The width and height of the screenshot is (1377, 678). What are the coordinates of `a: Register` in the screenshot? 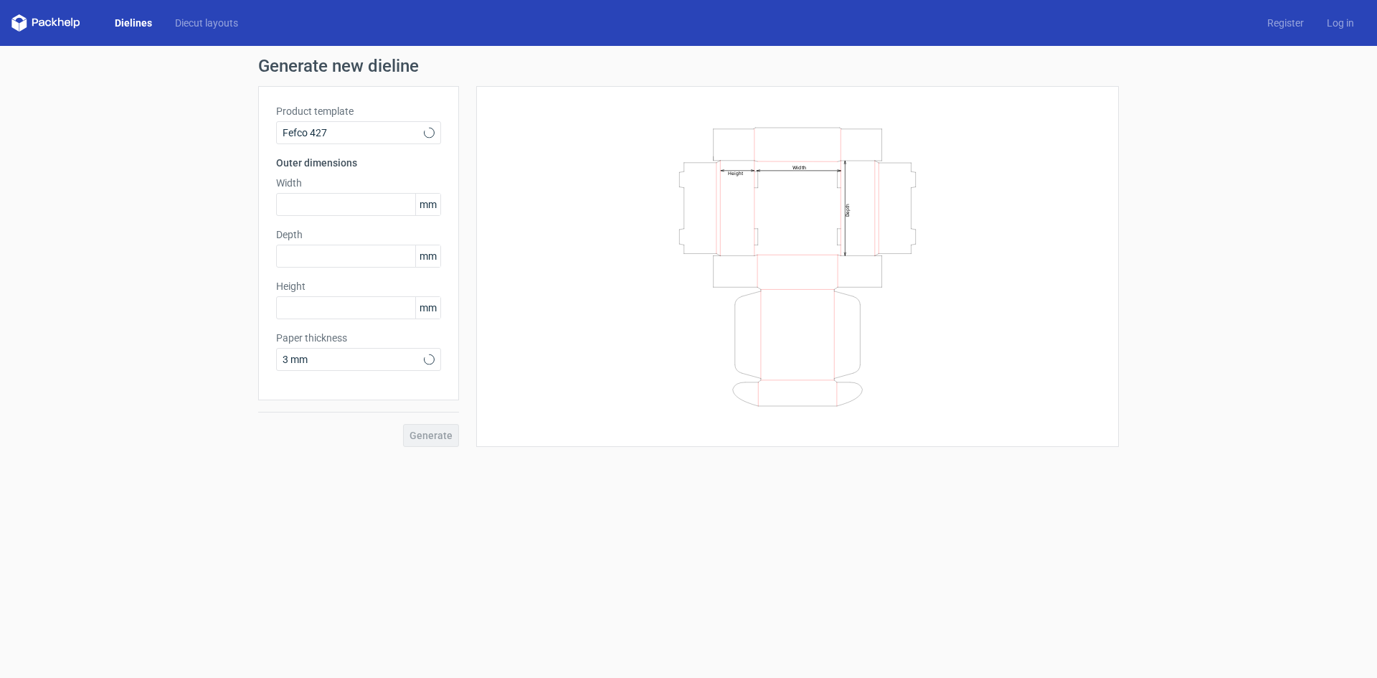 It's located at (1285, 23).